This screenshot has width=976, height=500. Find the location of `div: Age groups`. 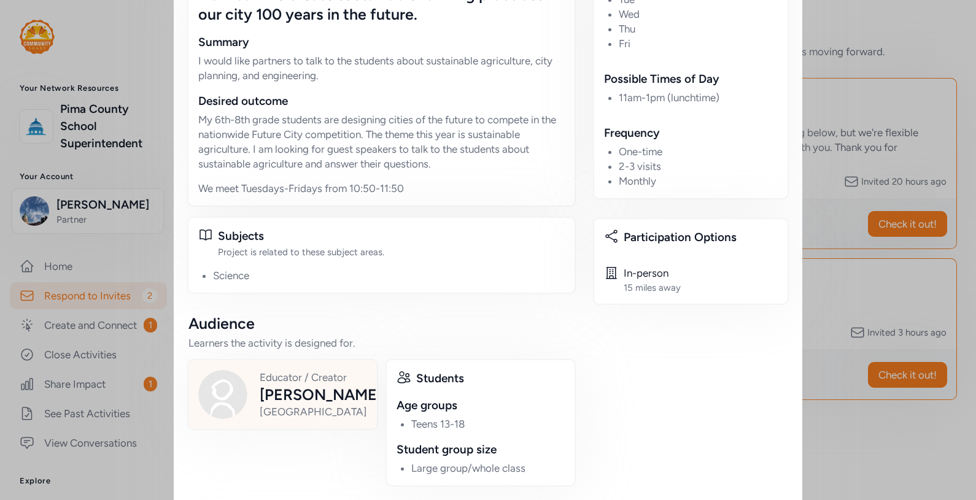

div: Age groups is located at coordinates (480, 406).